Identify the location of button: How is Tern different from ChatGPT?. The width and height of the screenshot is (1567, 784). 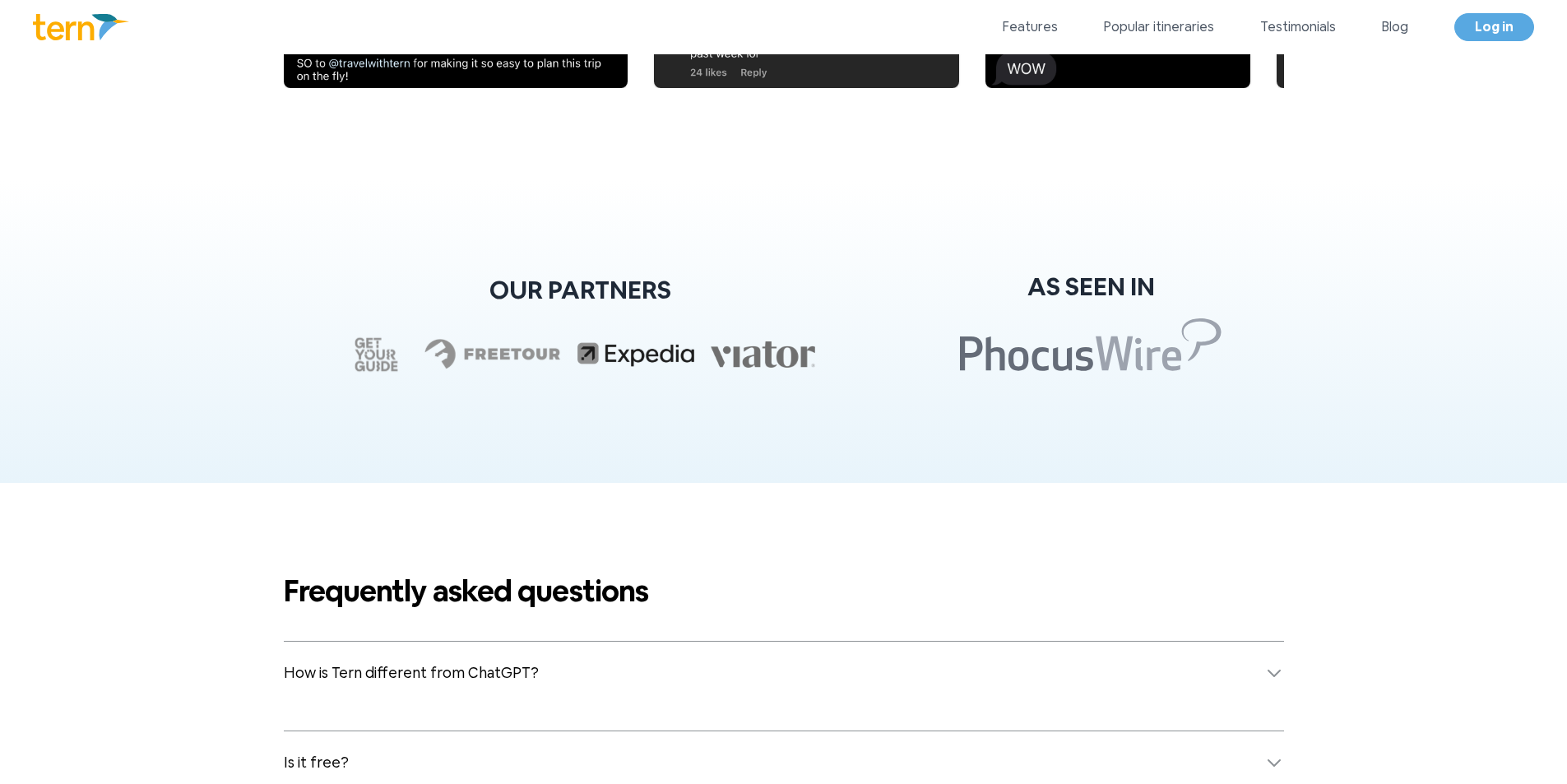
(784, 673).